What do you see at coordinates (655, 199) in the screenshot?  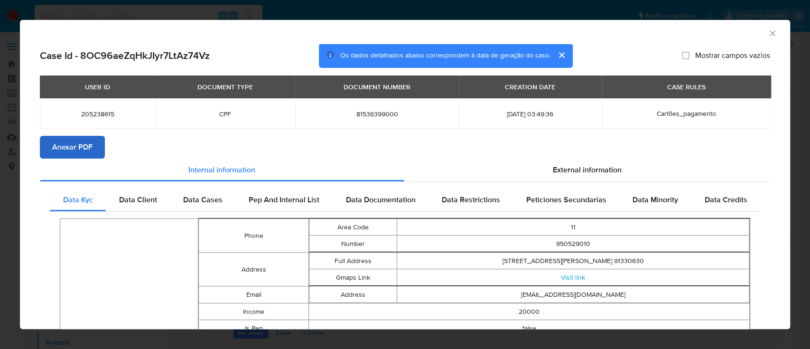 I see `span: Data Minority` at bounding box center [655, 199].